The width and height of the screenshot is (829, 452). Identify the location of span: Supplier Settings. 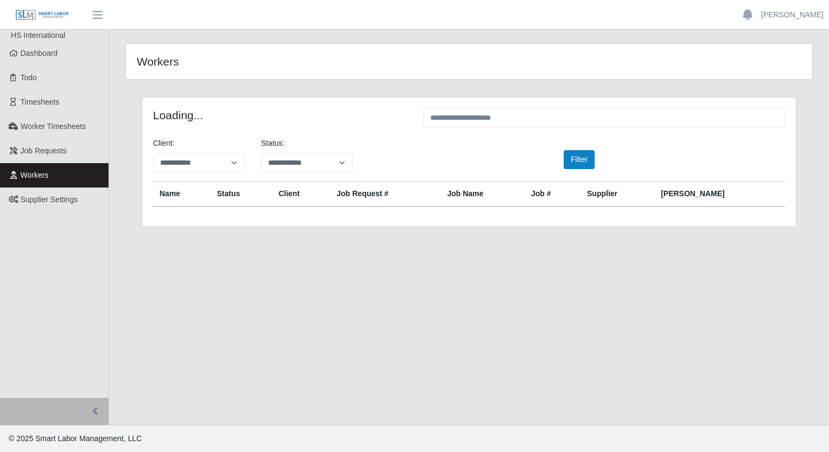
(49, 200).